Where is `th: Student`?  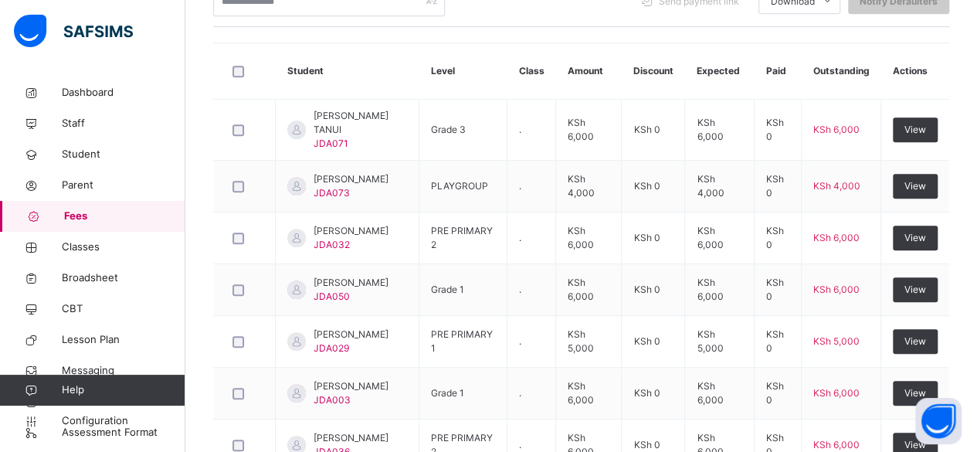
th: Student is located at coordinates (347, 71).